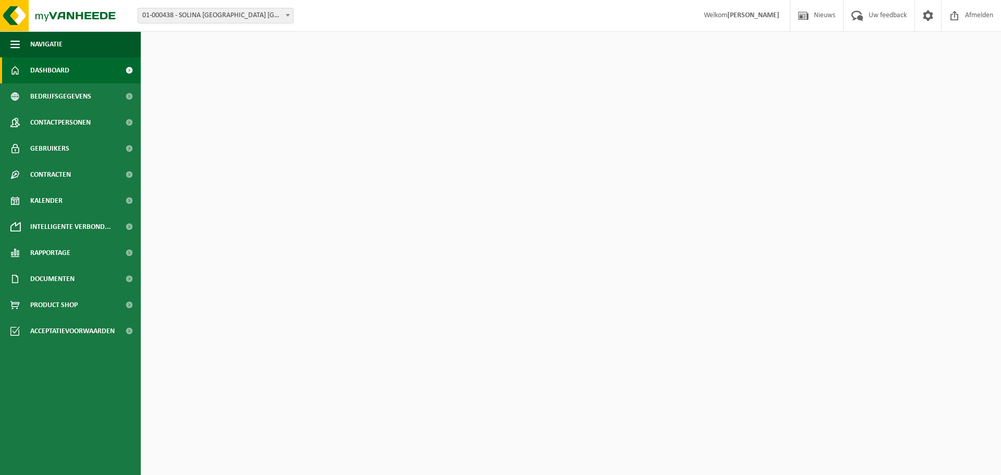 This screenshot has width=1001, height=475. Describe the element at coordinates (51, 175) in the screenshot. I see `span: Contracten` at that location.